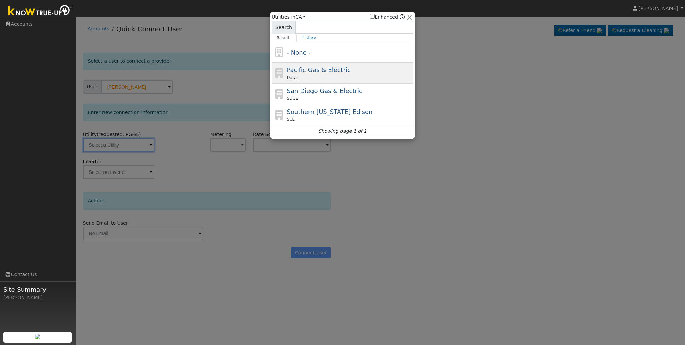 This screenshot has height=345, width=685. Describe the element at coordinates (38, 289) in the screenshot. I see `span: Site Summary` at that location.